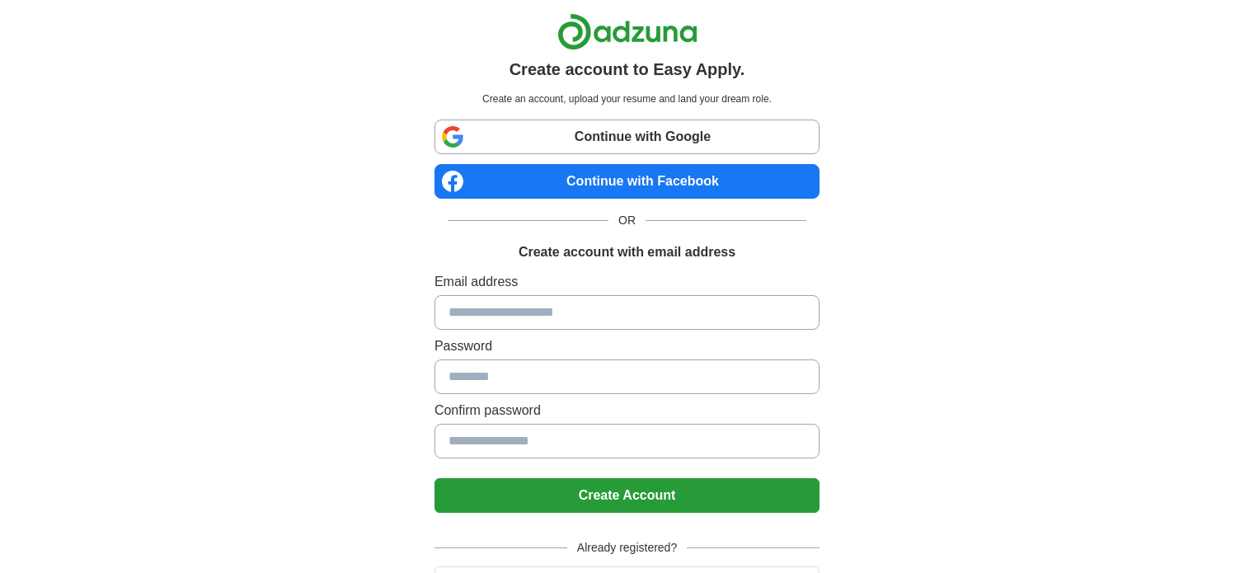 The height and width of the screenshot is (573, 1254). Describe the element at coordinates (626, 99) in the screenshot. I see `p: Create an account, upload your resume and land your dream role.` at that location.